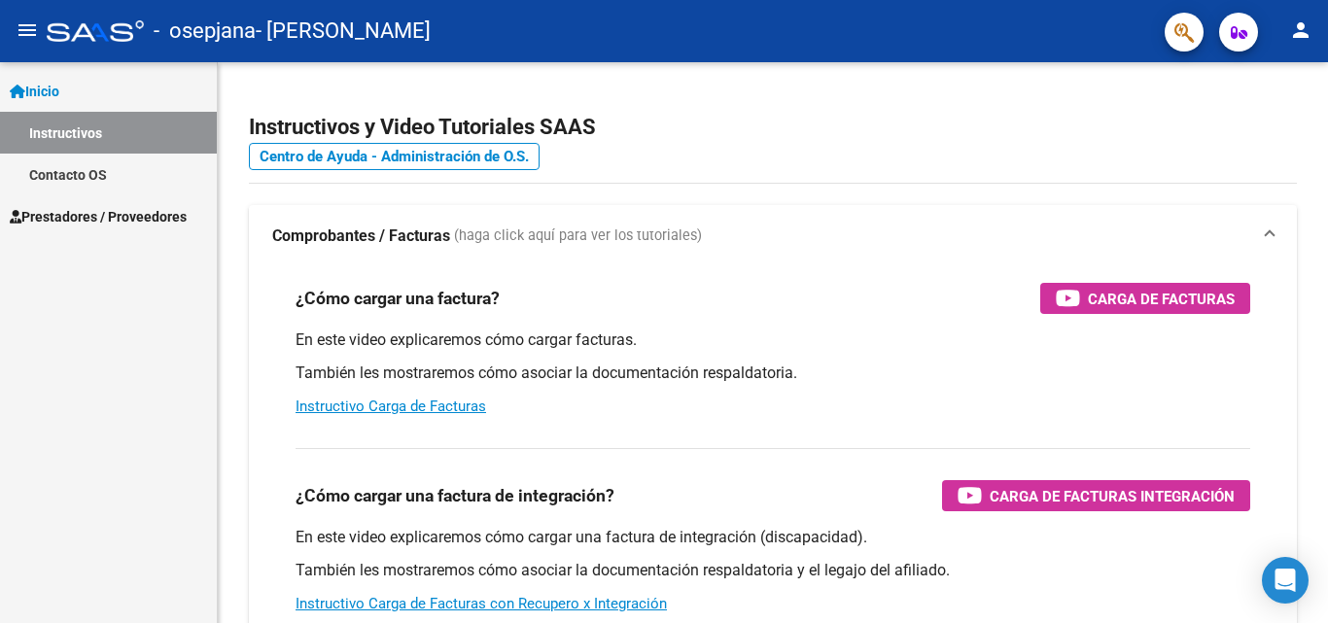  What do you see at coordinates (1146, 299) in the screenshot?
I see `button: Carga de Facturas` at bounding box center [1146, 299].